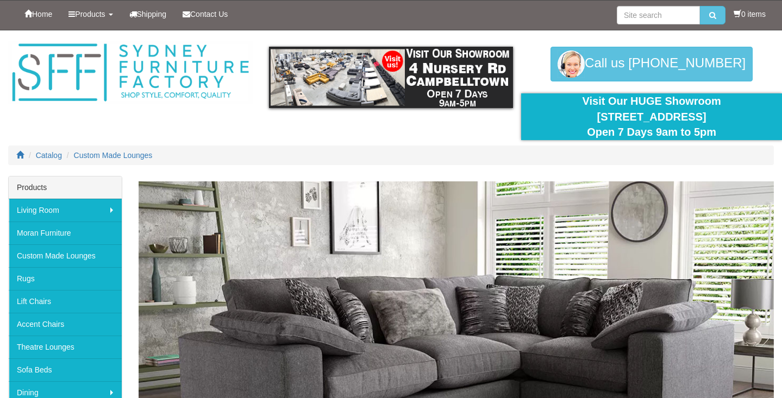 The height and width of the screenshot is (398, 782). I want to click on a: Catalog, so click(49, 155).